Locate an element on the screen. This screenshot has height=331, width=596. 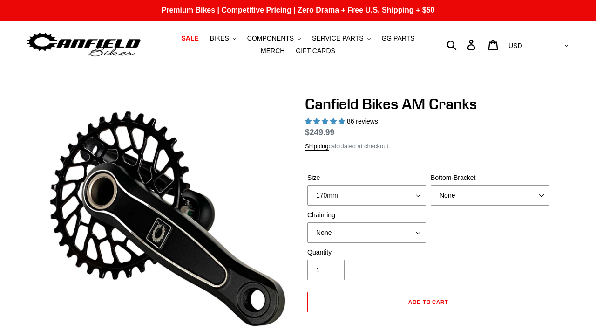
button: Add to cart is located at coordinates (429, 302).